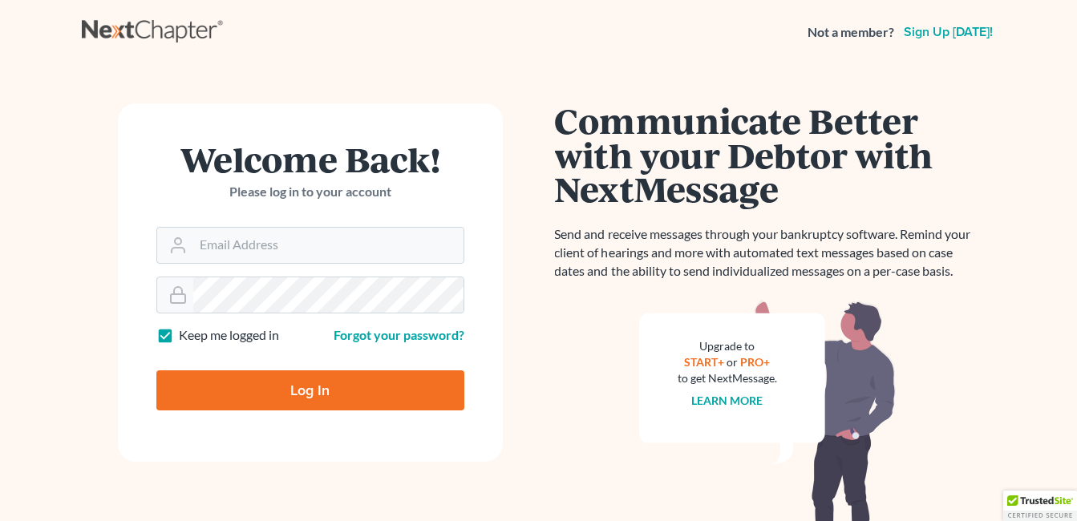 The height and width of the screenshot is (521, 1077). Describe the element at coordinates (767, 253) in the screenshot. I see `p: Send and receive messages through your bankruptcy software. Remind your client of hearings and mo...` at that location.